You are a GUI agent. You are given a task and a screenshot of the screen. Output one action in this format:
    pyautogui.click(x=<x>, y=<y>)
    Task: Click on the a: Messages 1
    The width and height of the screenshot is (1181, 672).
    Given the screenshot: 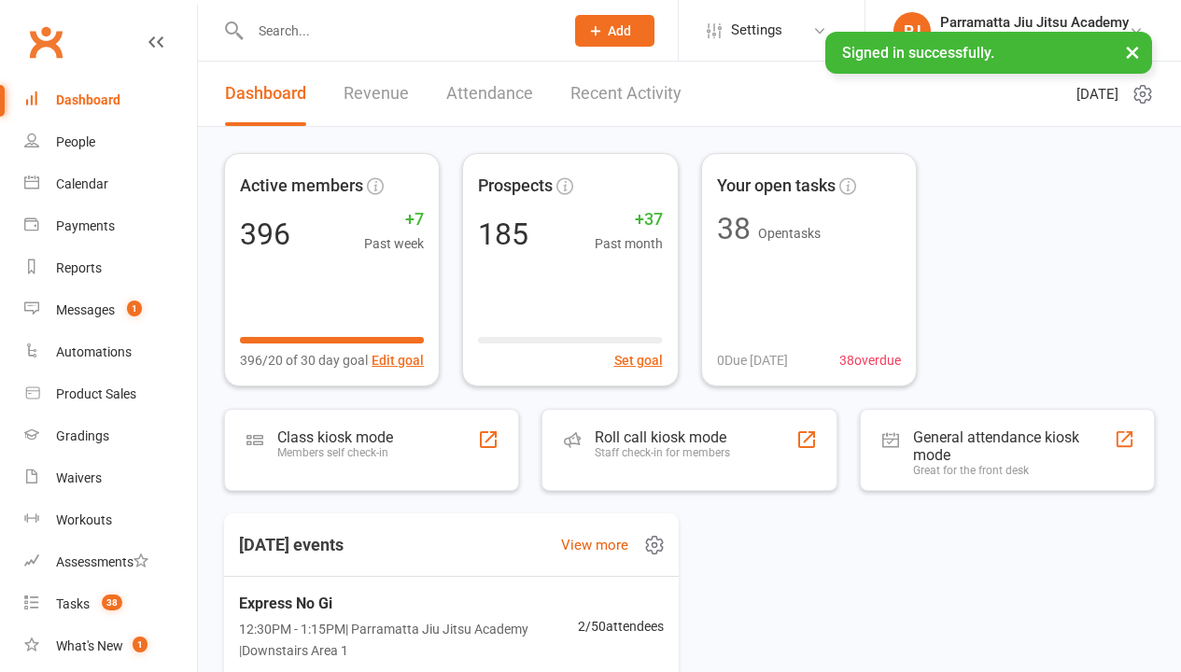 What is the action you would take?
    pyautogui.click(x=110, y=310)
    